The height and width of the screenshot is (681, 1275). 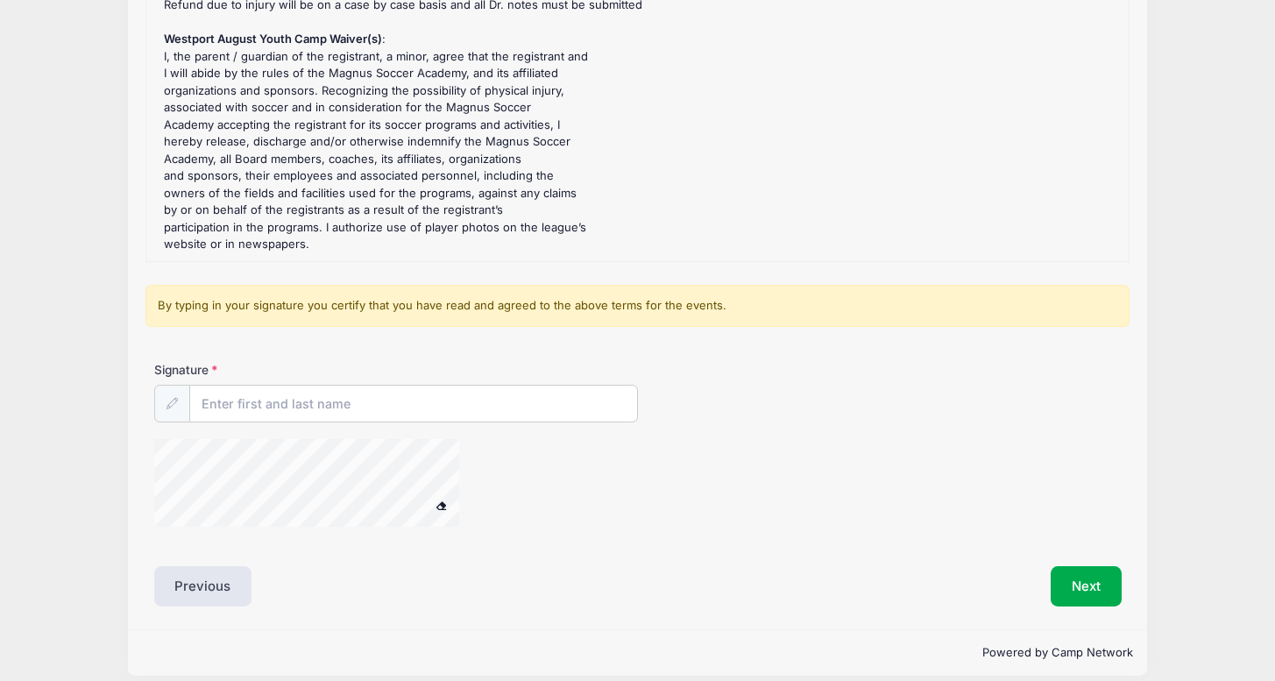 What do you see at coordinates (1086, 586) in the screenshot?
I see `button: Next` at bounding box center [1086, 586].